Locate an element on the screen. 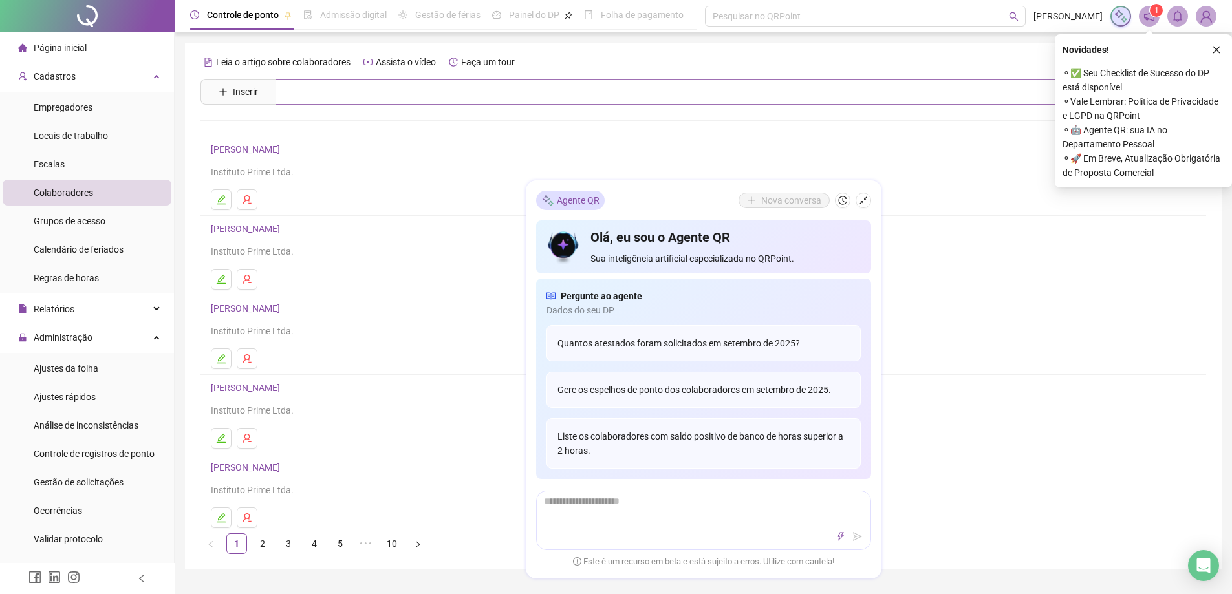 The width and height of the screenshot is (1232, 594). span: Cadastros is located at coordinates (54, 76).